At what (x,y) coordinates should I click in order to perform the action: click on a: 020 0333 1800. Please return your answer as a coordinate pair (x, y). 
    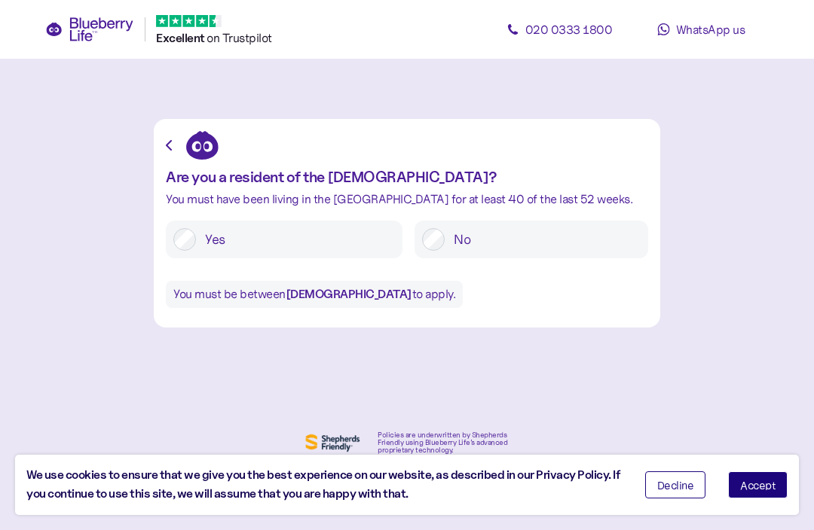
    Looking at the image, I should click on (559, 29).